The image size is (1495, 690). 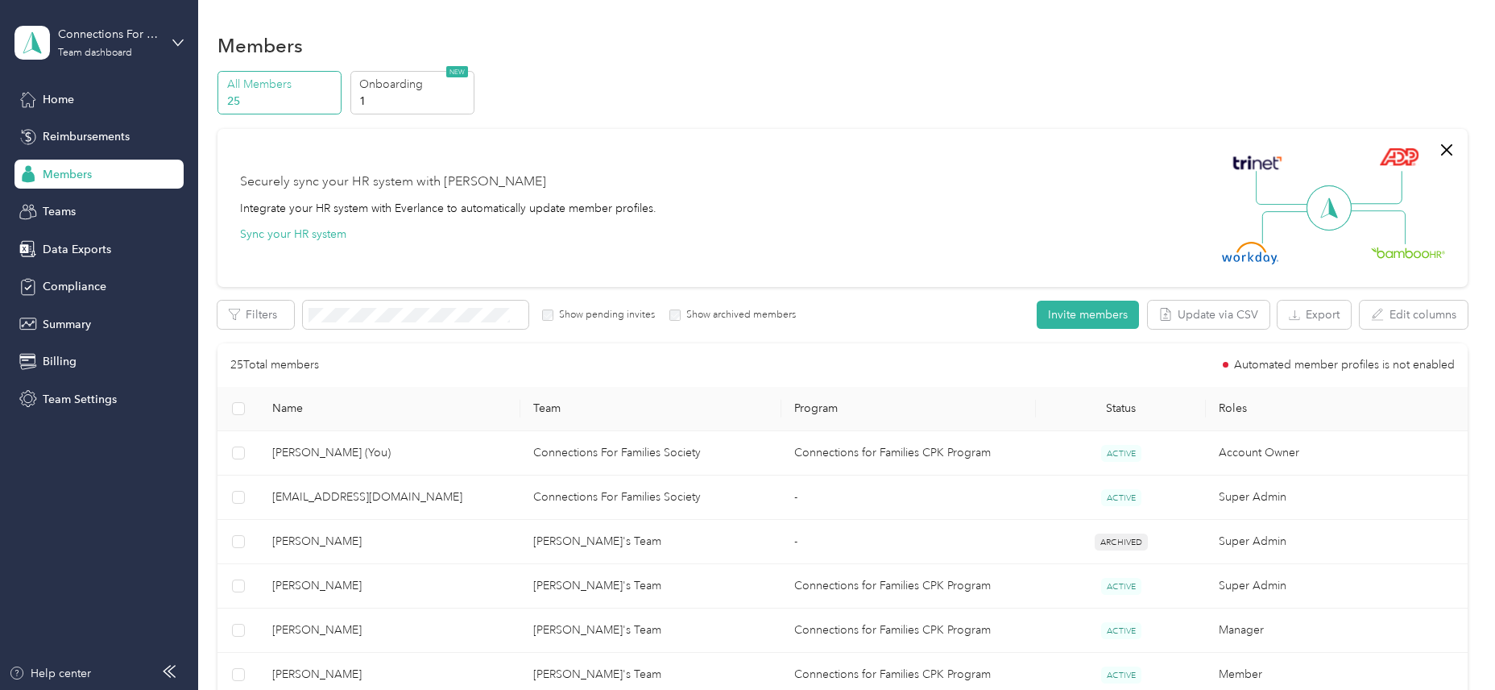 What do you see at coordinates (390, 453) in the screenshot?
I see `td: Kate Innanen (You)` at bounding box center [390, 453].